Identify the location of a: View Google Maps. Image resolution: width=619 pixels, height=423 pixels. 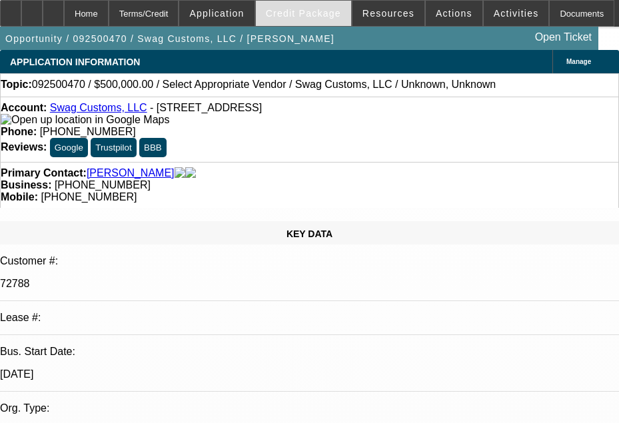
(85, 119).